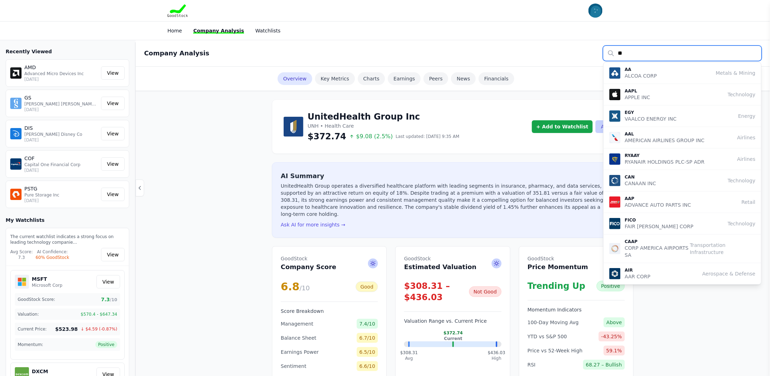  Describe the element at coordinates (682, 249) in the screenshot. I see `button: CAAP CAAP CORP AMERICA AIRPORTS SA Transportation Infrastructure` at that location.